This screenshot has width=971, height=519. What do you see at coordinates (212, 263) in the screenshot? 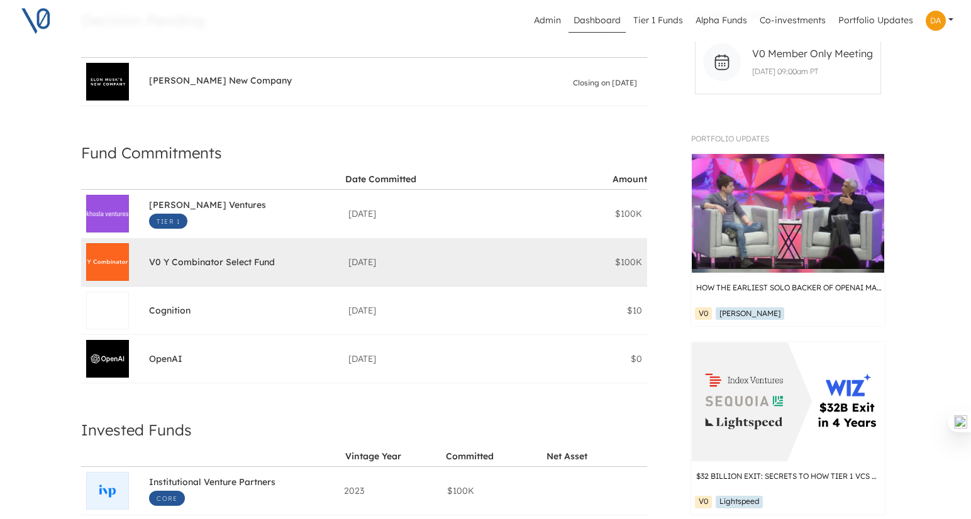
I see `span: V0 Y Combinator Select Fund` at bounding box center [212, 263].